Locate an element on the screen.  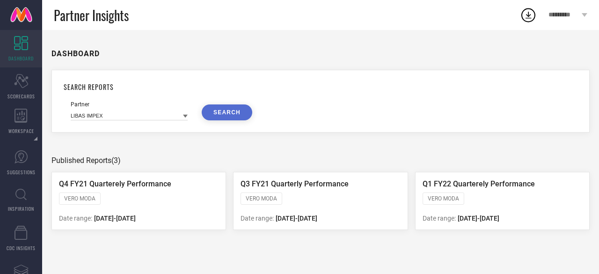
span: Q4 FY21 Quarterely Performance is located at coordinates (115, 184).